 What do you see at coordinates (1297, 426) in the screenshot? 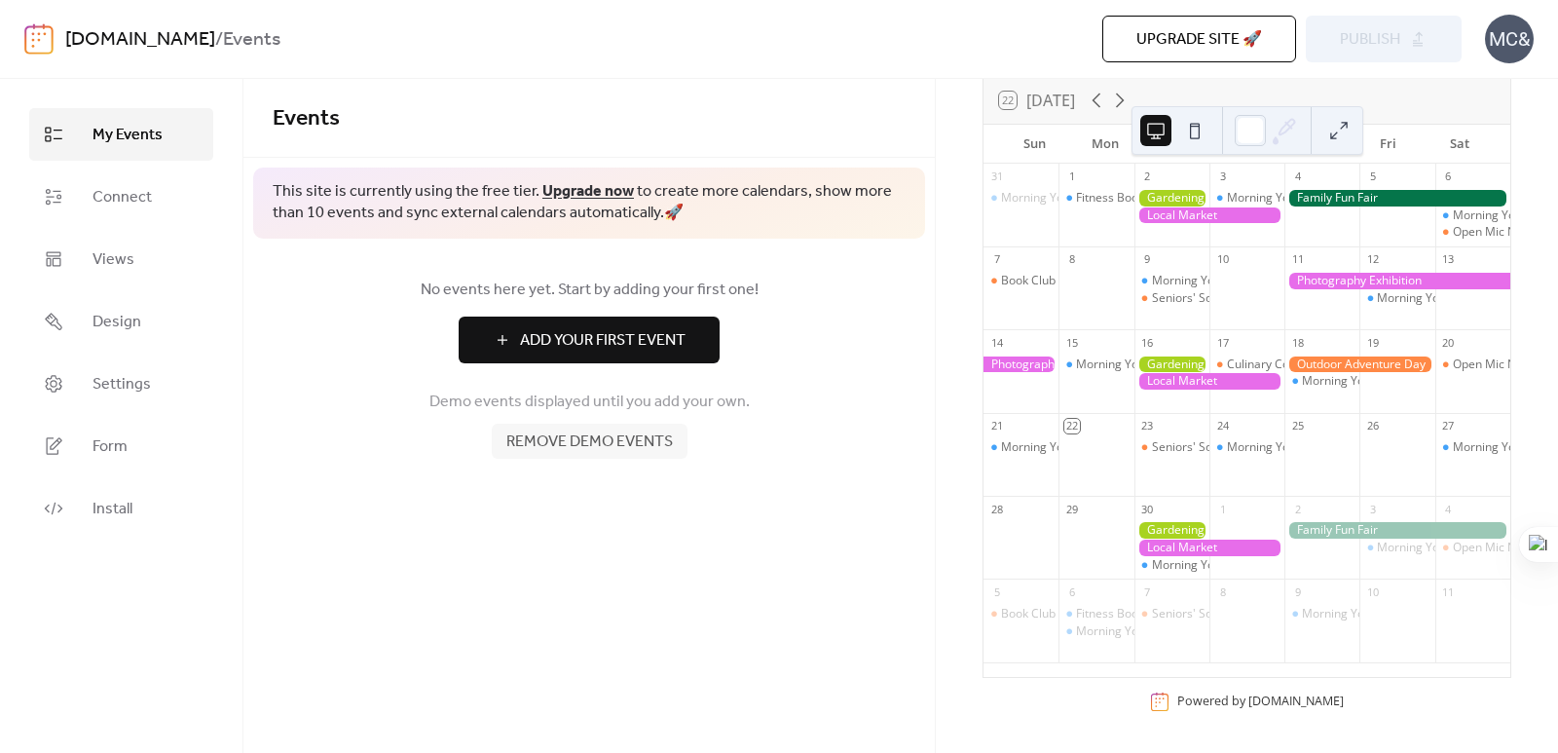
I see `div: 25` at bounding box center [1297, 426].